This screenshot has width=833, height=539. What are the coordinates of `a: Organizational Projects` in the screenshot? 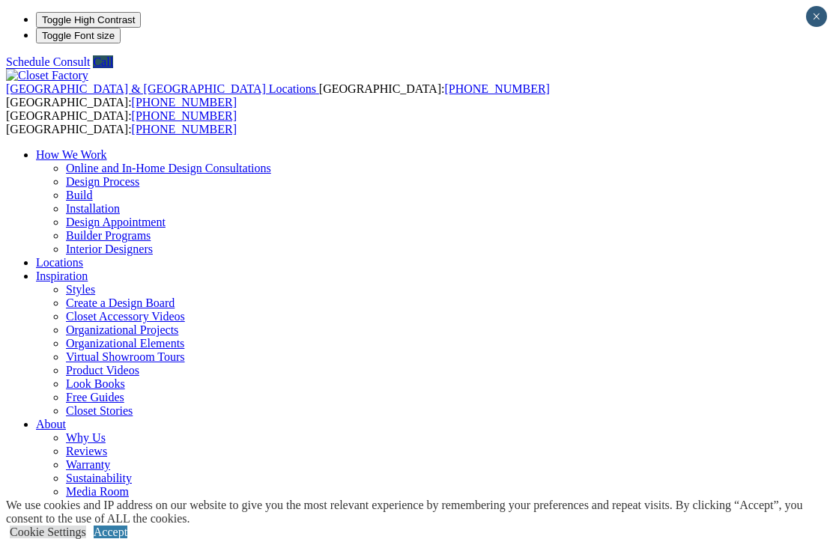 It's located at (122, 330).